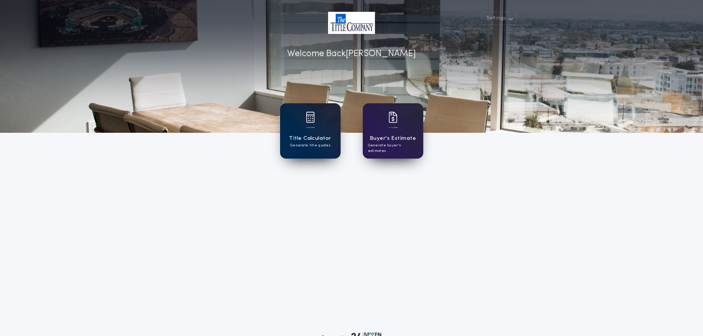 The image size is (703, 336). What do you see at coordinates (310, 145) in the screenshot?
I see `p: Generate title quotes` at bounding box center [310, 145].